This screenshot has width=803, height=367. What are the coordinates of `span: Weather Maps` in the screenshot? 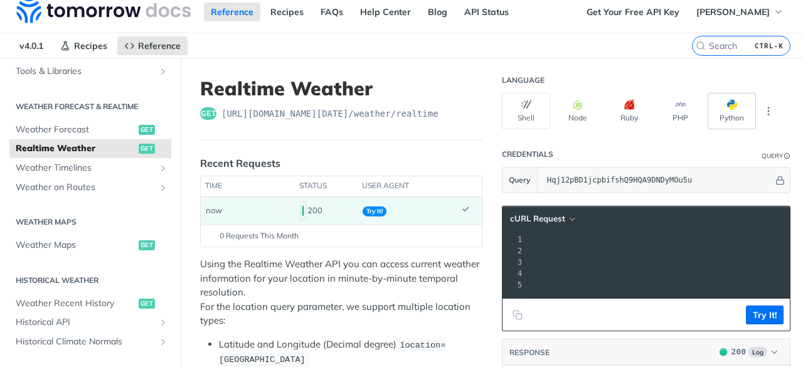 It's located at (75, 245).